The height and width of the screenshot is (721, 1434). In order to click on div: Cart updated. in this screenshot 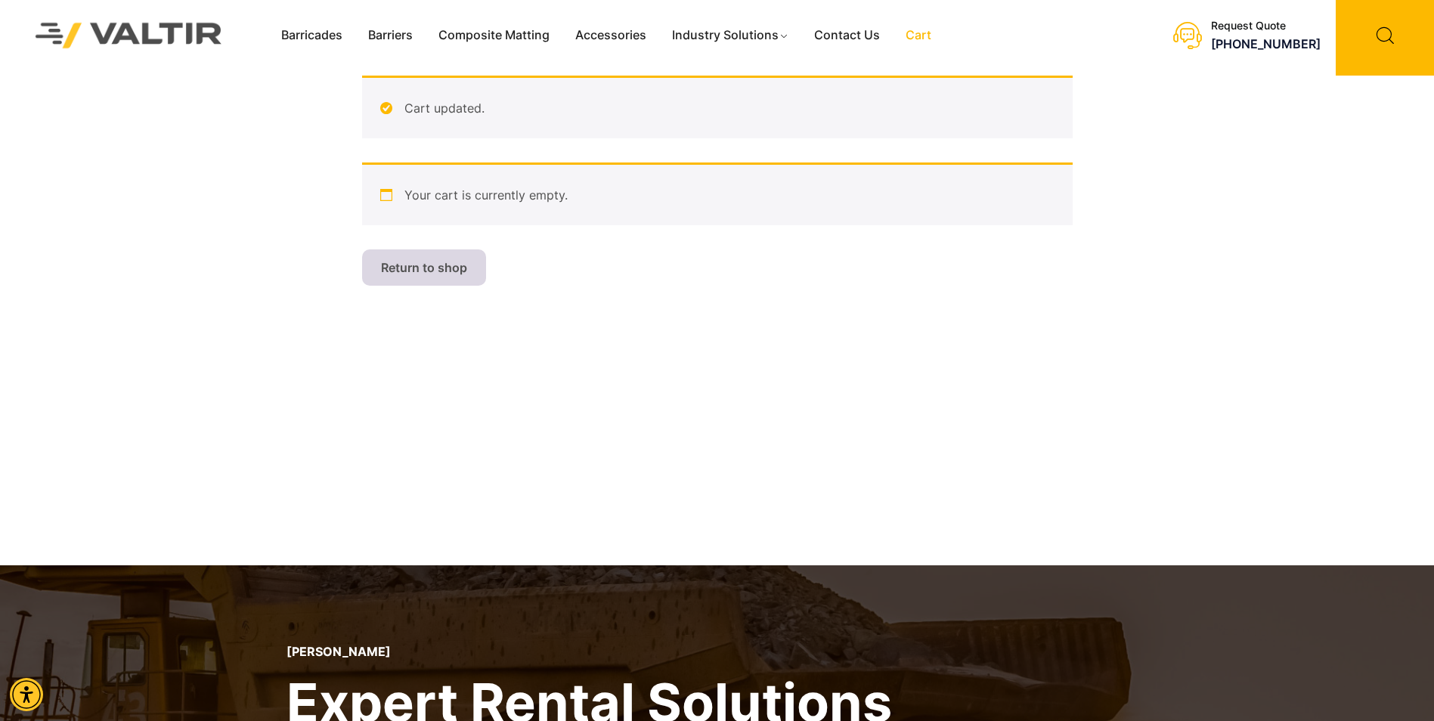, I will do `click(717, 107)`.